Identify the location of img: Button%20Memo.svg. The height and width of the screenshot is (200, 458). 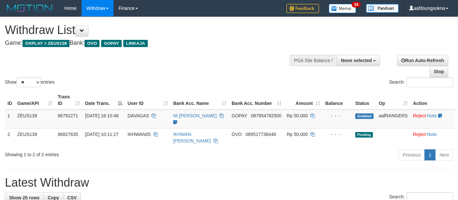
(343, 8).